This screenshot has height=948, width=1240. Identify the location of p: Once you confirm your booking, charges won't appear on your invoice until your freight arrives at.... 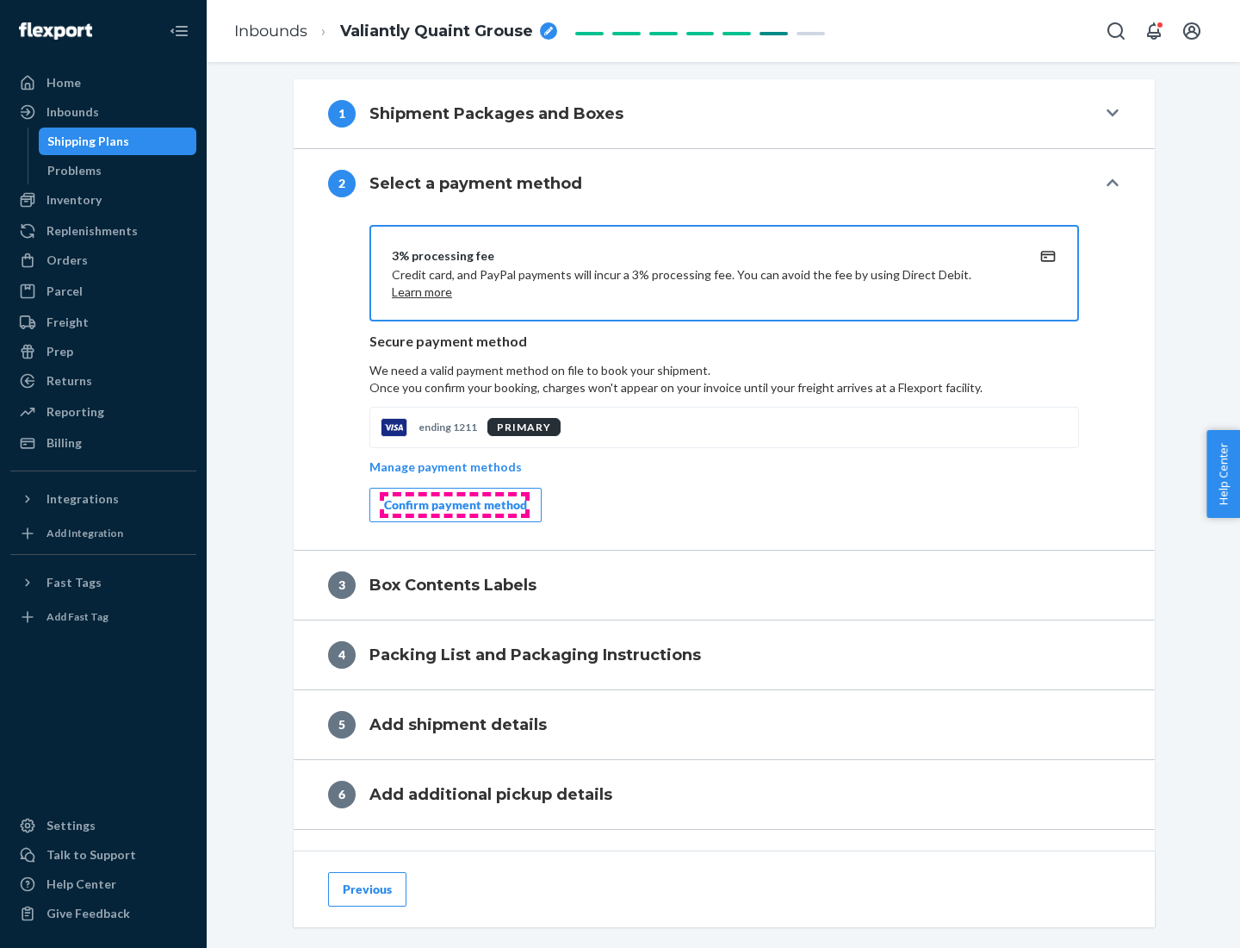
(724, 388).